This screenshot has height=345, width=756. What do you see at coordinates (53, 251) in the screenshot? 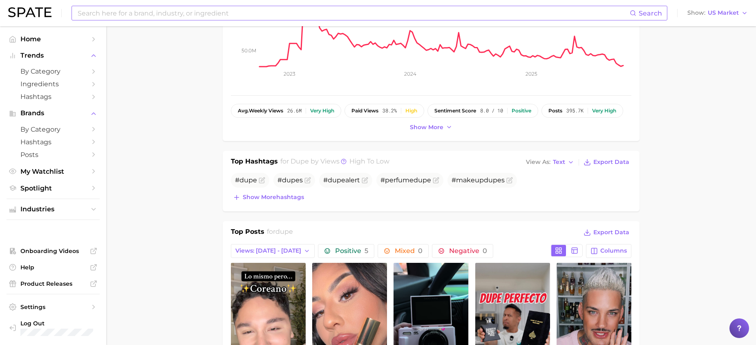
I see `span: Onboarding Videos` at bounding box center [53, 251].